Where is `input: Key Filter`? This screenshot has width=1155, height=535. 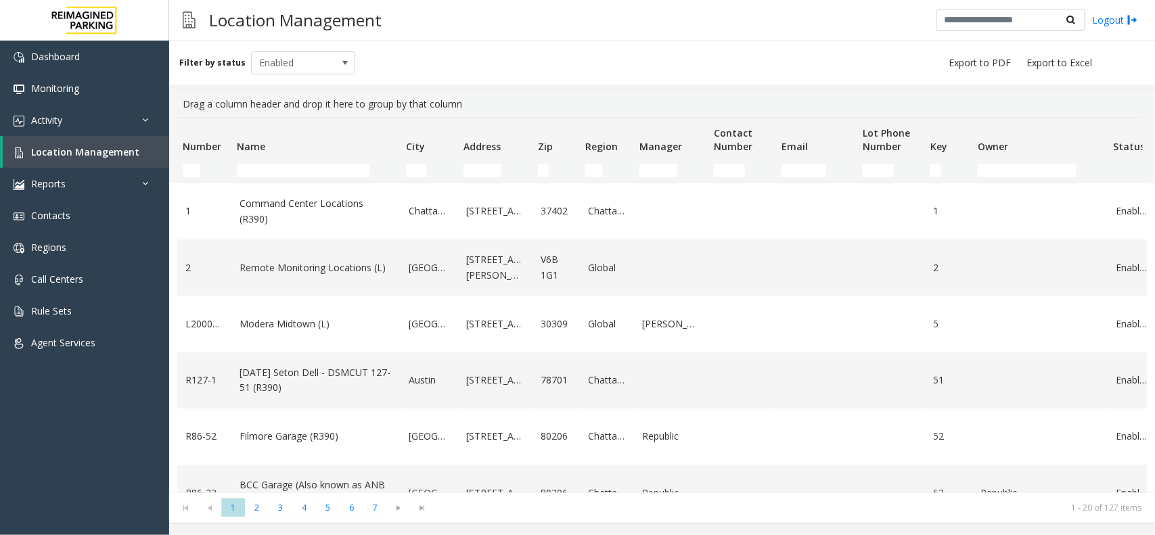
input: Key Filter is located at coordinates (936, 170).